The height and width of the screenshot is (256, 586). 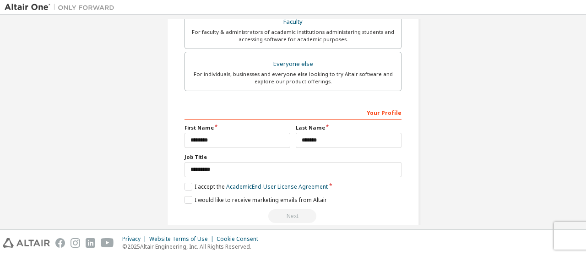 What do you see at coordinates (293, 157) in the screenshot?
I see `label: Job Title` at bounding box center [293, 157].